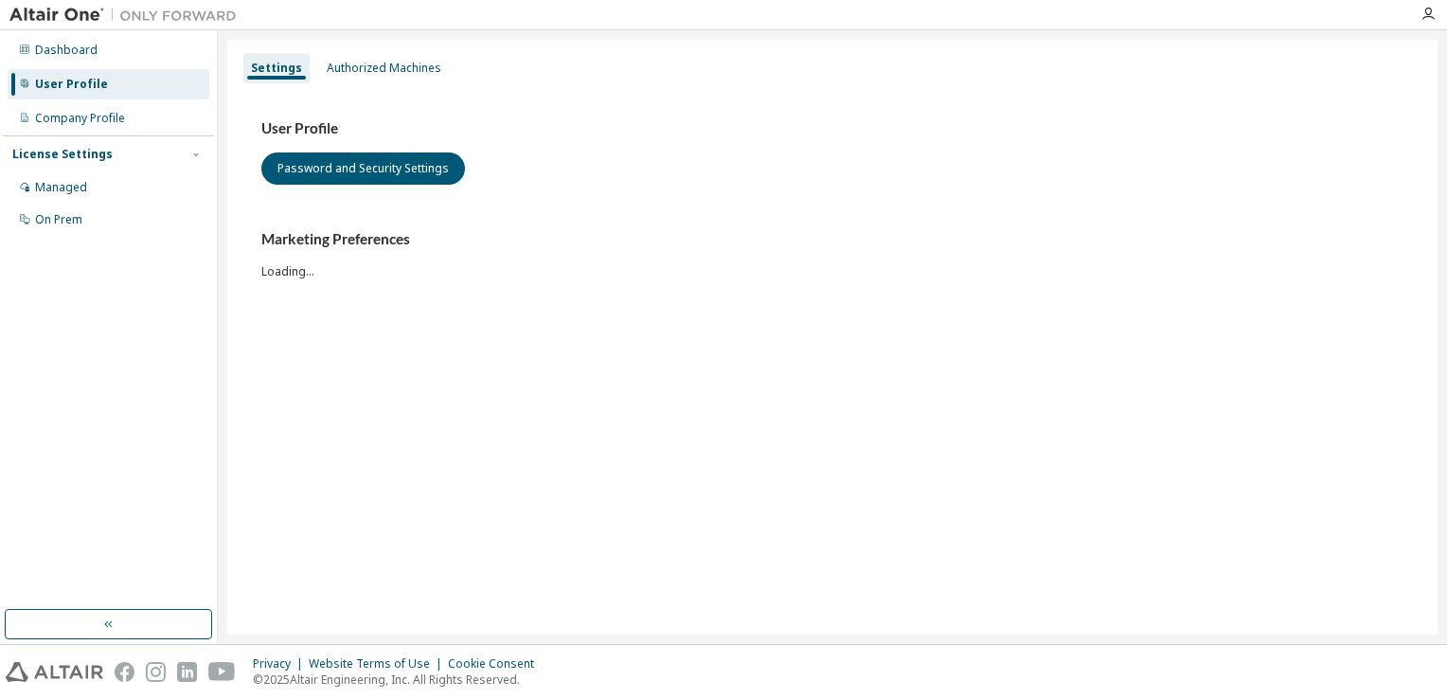 This screenshot has width=1447, height=699. I want to click on button: Password and Security Settings, so click(363, 169).